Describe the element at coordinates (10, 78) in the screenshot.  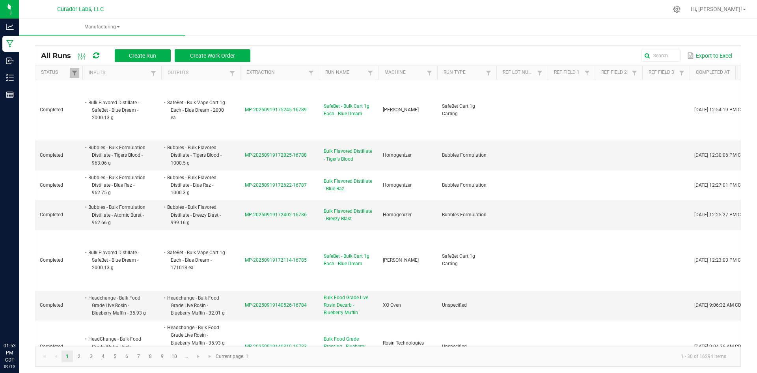
I see `inline-svg: Inventory` at that location.